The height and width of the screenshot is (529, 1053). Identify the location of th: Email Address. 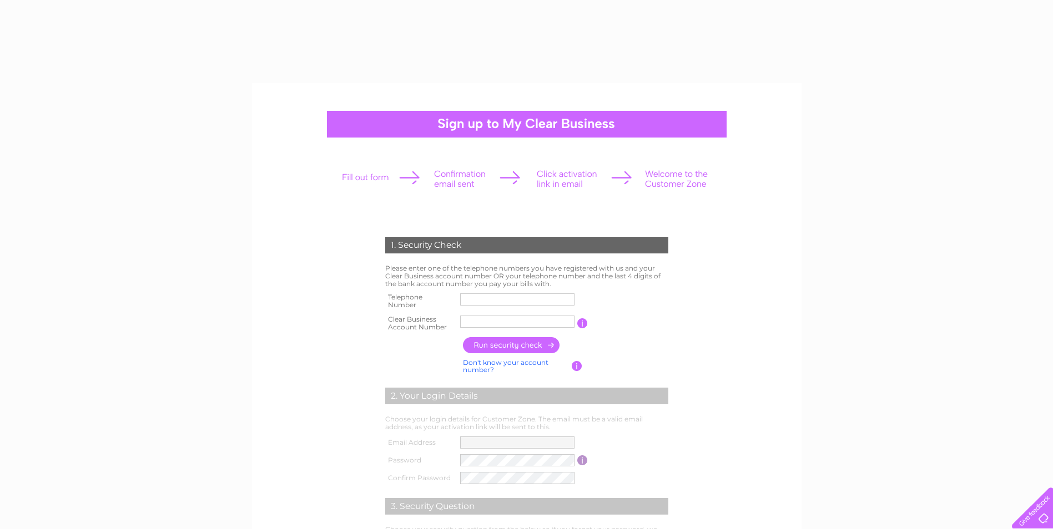
(420, 443).